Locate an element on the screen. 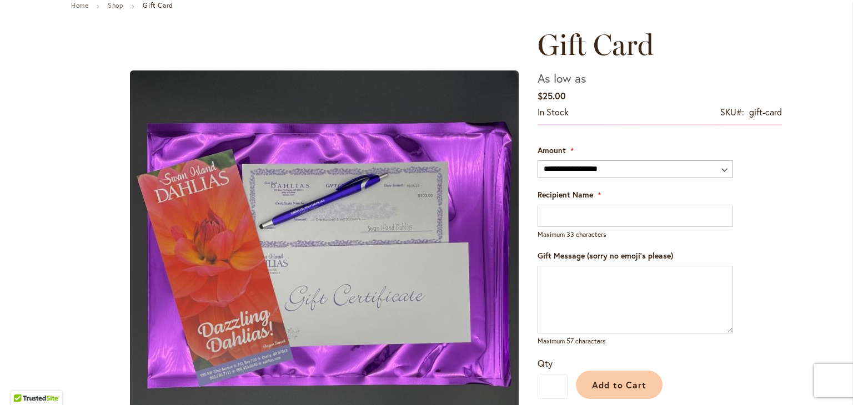 This screenshot has width=853, height=405. div: gift-card is located at coordinates (765, 112).